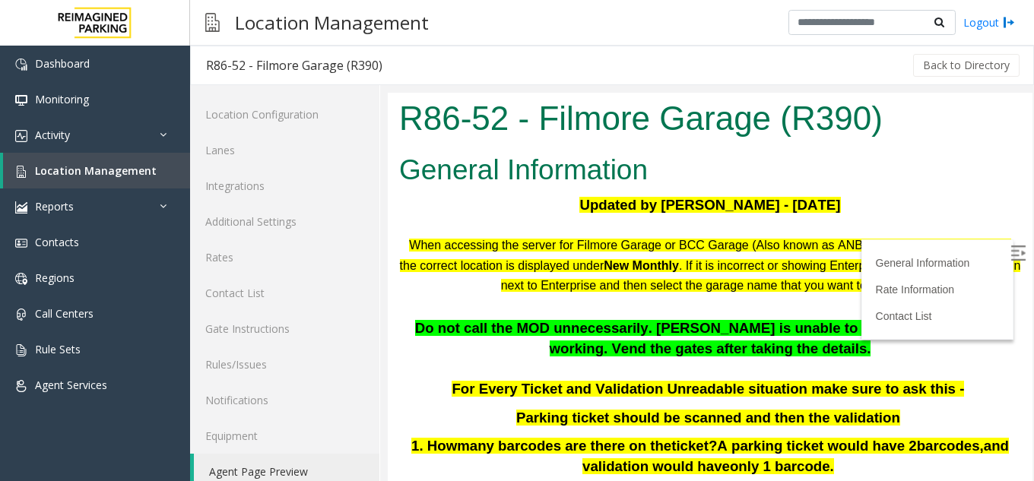 The image size is (1034, 481). I want to click on button: Back to Directory, so click(967, 65).